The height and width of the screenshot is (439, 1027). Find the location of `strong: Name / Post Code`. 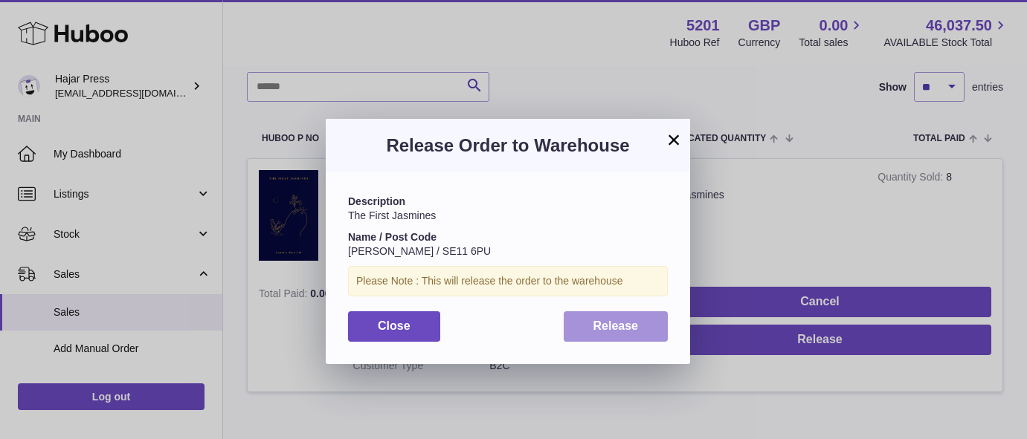

strong: Name / Post Code is located at coordinates (392, 237).